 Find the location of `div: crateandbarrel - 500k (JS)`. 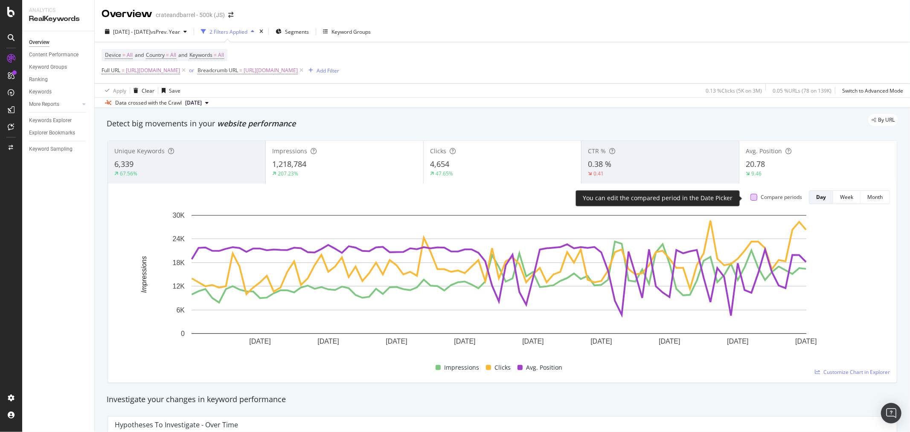

div: crateandbarrel - 500k (JS) is located at coordinates (190, 15).